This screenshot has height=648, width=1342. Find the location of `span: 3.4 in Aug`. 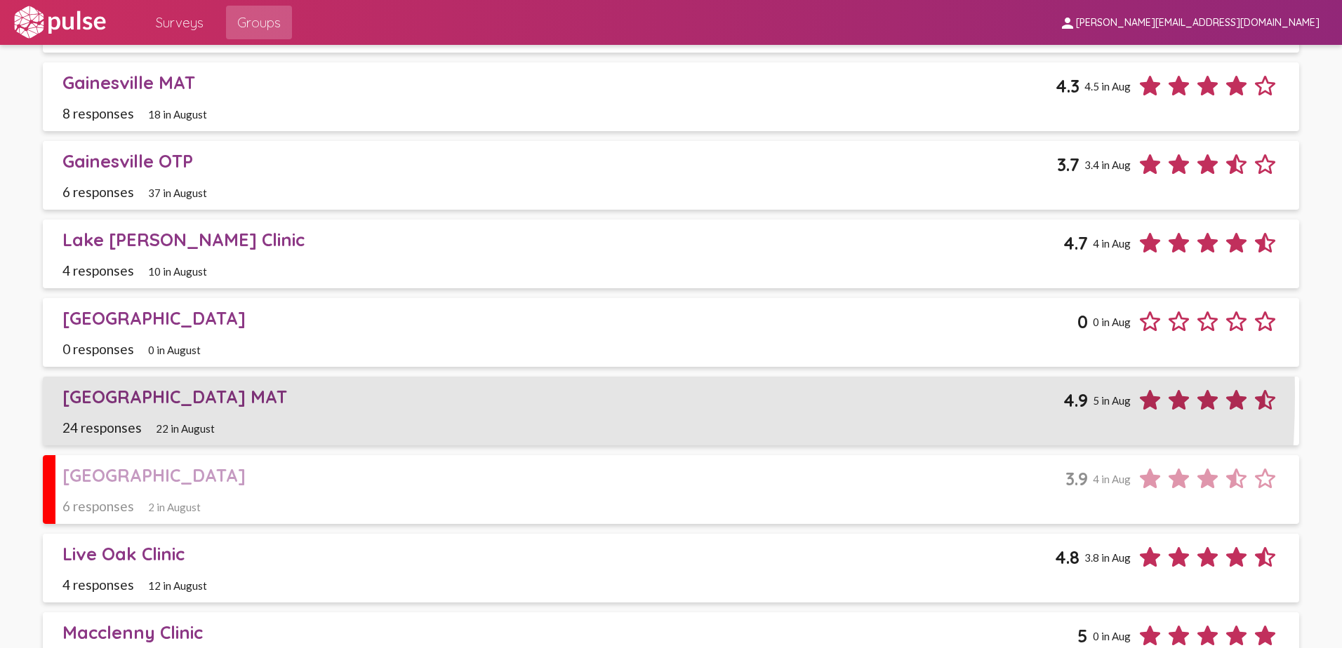

span: 3.4 in Aug is located at coordinates (1107, 165).